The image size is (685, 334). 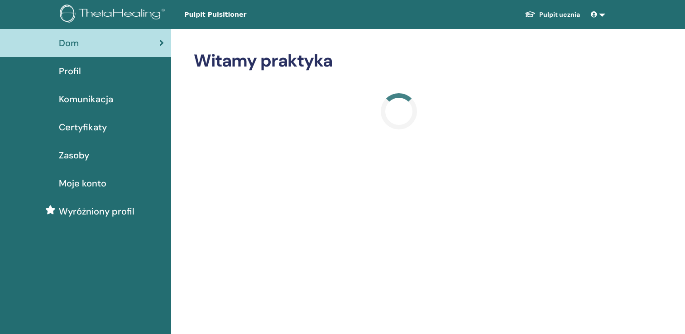 I want to click on a: Pulpit ucznia, so click(x=552, y=14).